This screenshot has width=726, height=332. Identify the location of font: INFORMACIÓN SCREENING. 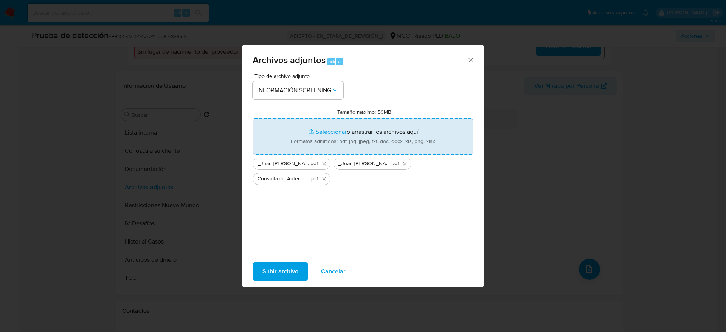
(294, 90).